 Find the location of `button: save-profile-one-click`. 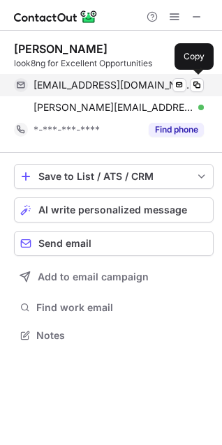

button: save-profile-one-click is located at coordinates (114, 176).